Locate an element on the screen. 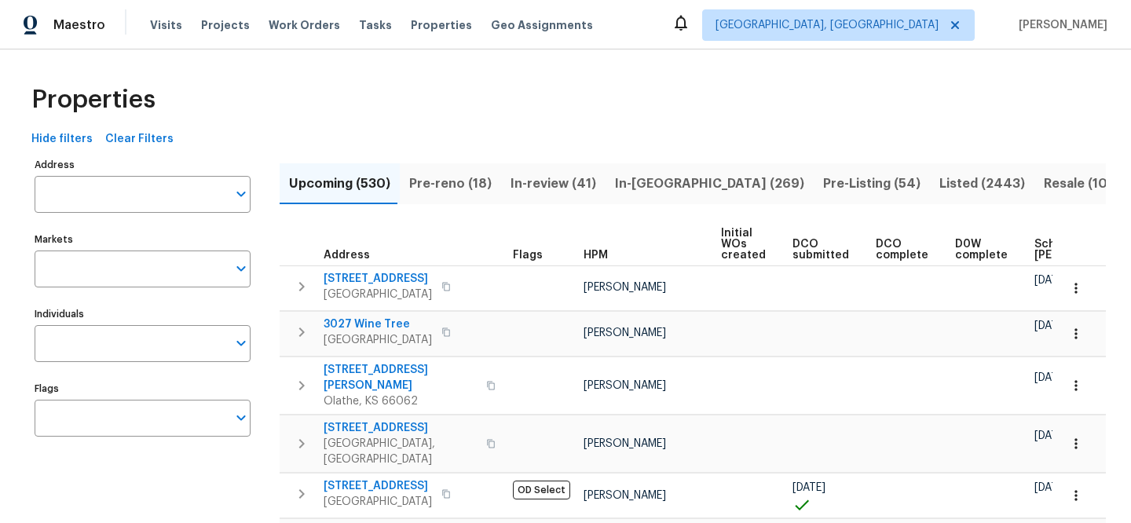  span: Pre-Listing (54) is located at coordinates (871, 184).